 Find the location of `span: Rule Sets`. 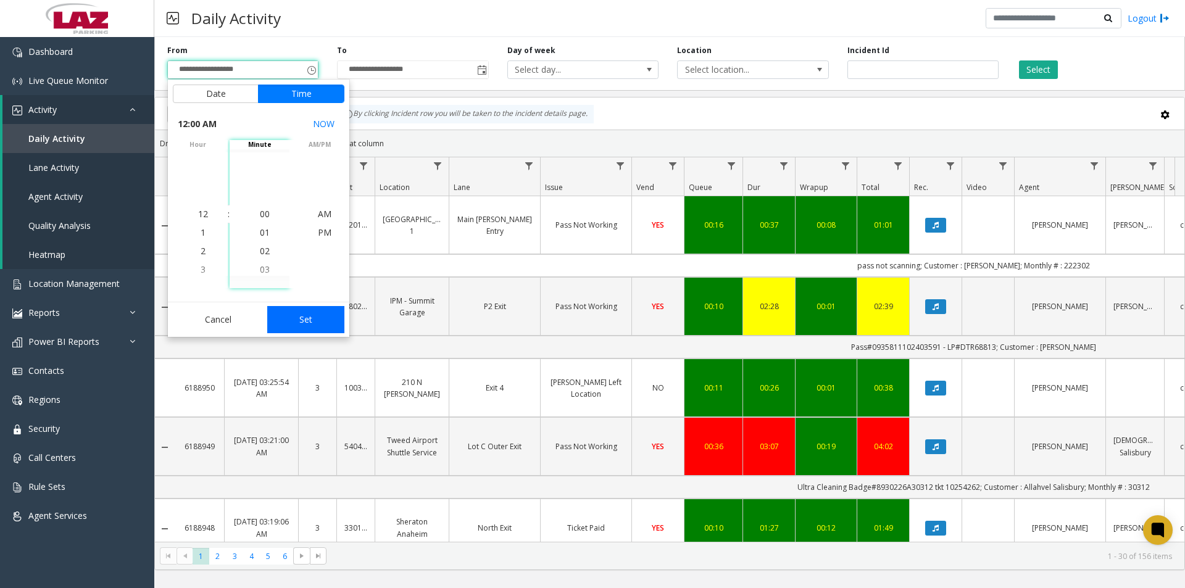

span: Rule Sets is located at coordinates (47, 486).